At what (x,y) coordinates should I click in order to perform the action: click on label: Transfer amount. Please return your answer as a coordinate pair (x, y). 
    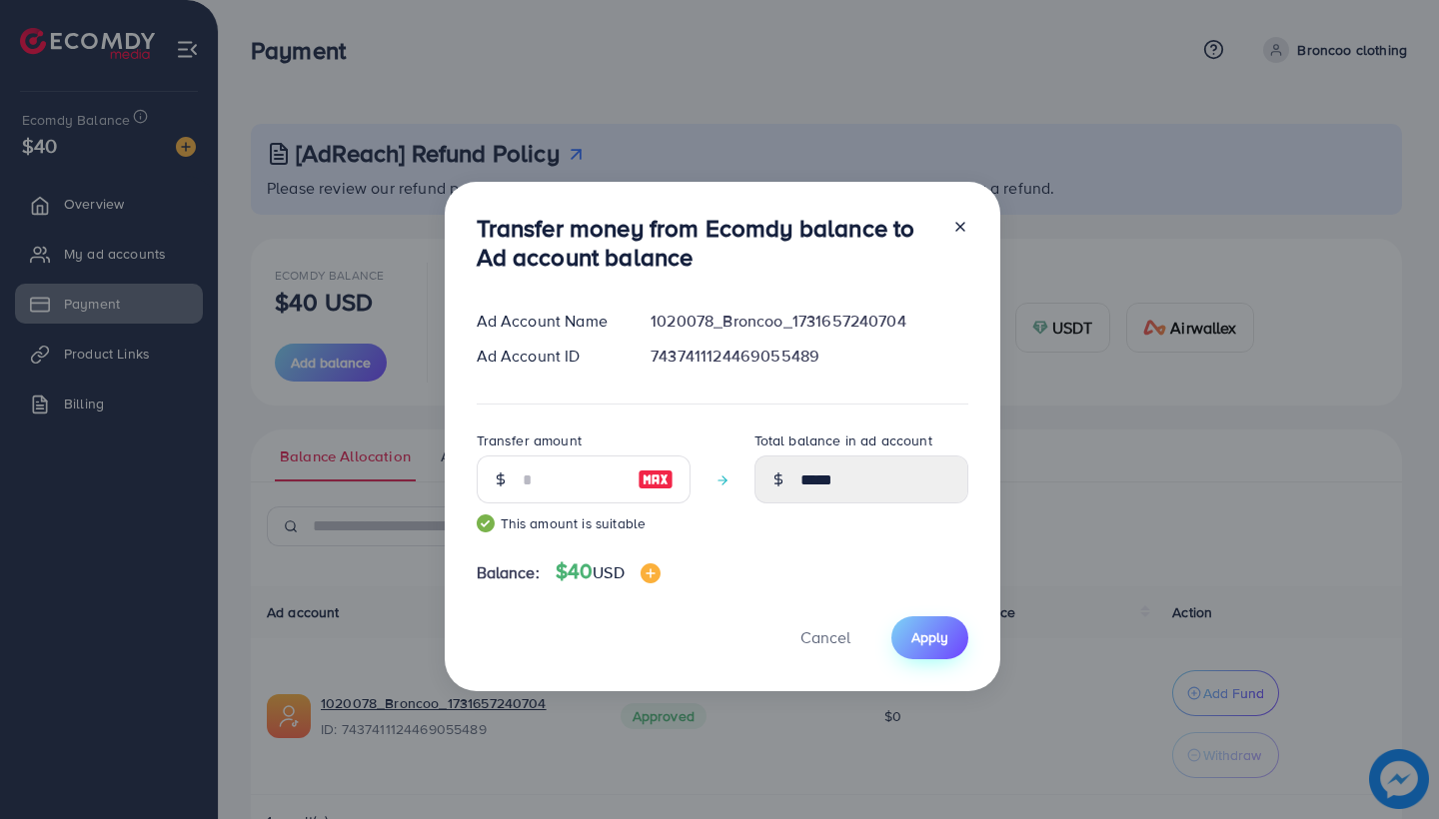
    Looking at the image, I should click on (529, 441).